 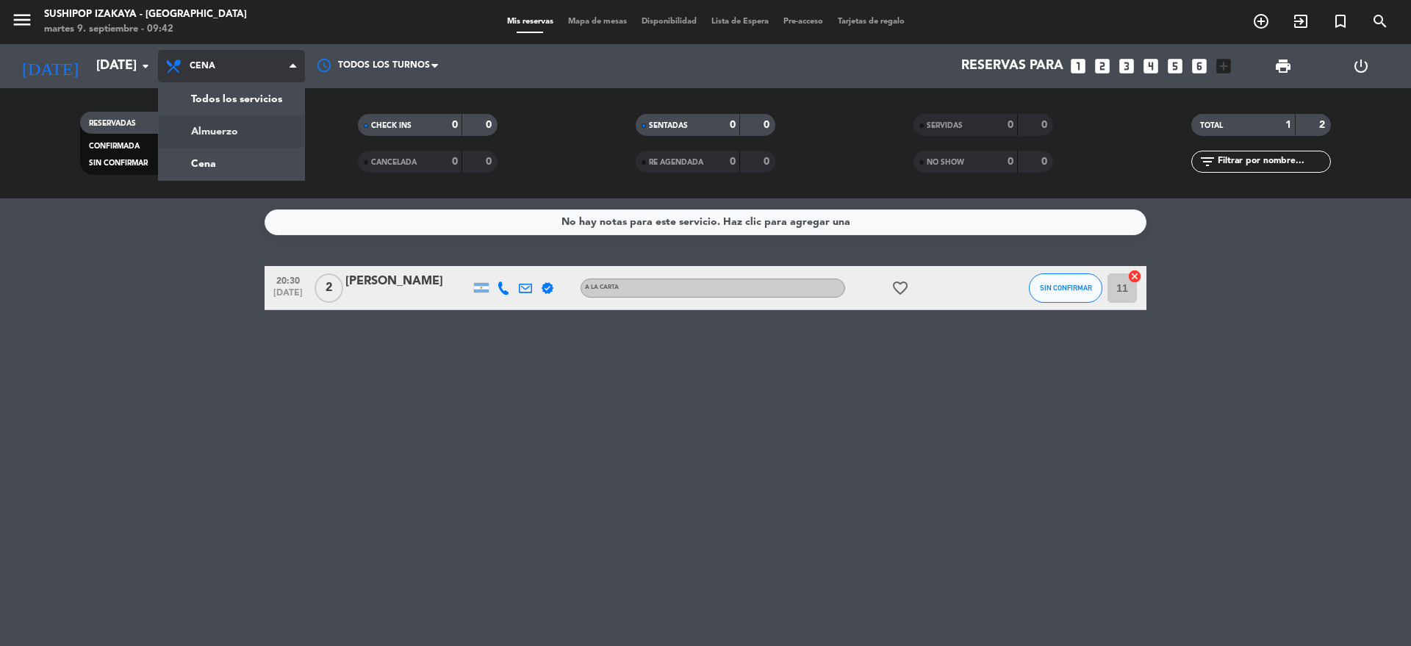 I want to click on i: exit_to_app, so click(x=1301, y=21).